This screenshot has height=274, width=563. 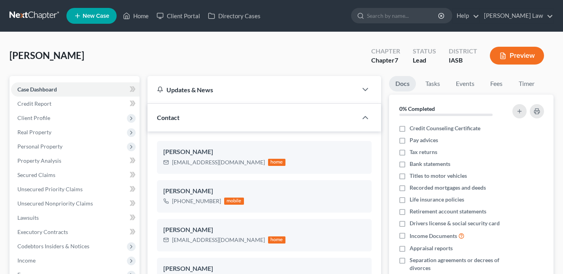 What do you see at coordinates (34, 103) in the screenshot?
I see `span: Credit Report` at bounding box center [34, 103].